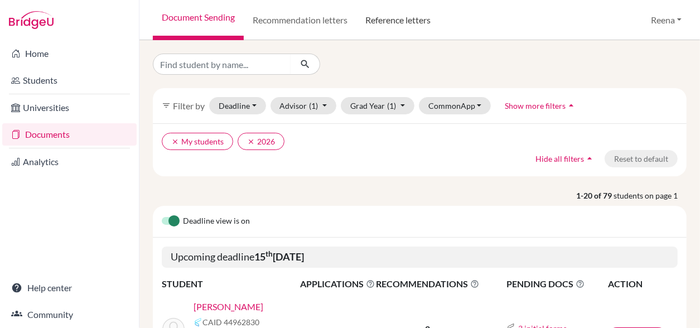  What do you see at coordinates (197, 141) in the screenshot?
I see `button: clearMy students` at bounding box center [197, 141].